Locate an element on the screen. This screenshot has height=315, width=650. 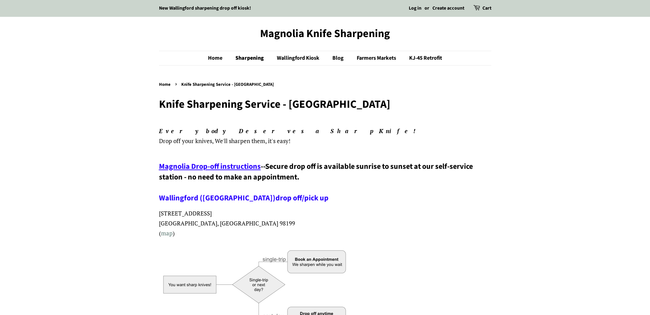
a: Sharpening is located at coordinates (250, 58).